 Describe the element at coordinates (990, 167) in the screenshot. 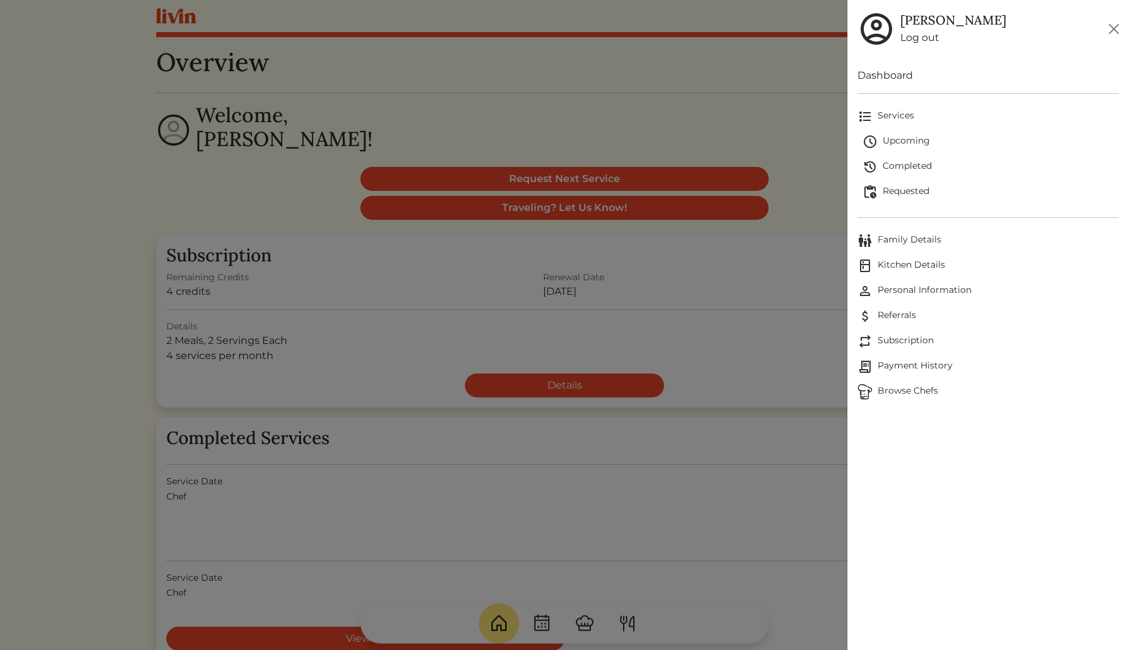

I see `a: Completed` at that location.